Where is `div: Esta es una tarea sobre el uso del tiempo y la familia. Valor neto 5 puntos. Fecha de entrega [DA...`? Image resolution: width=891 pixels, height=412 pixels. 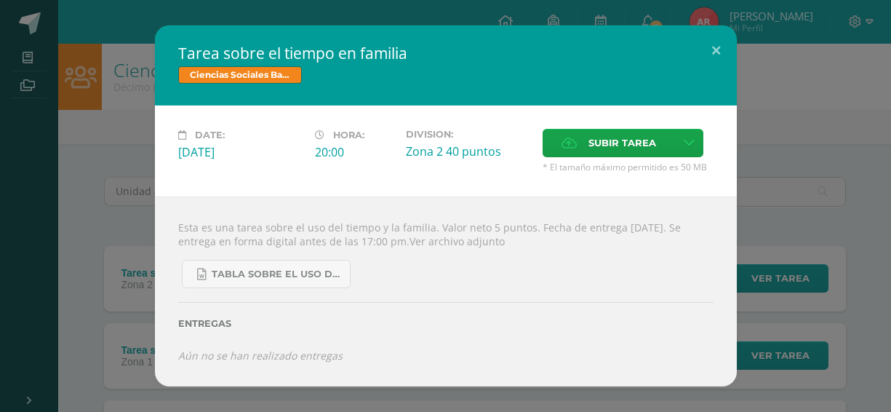 div: Esta es una tarea sobre el uso del tiempo y la familia. Valor neto 5 puntos. Fecha de entrega [DA... is located at coordinates (446, 291).